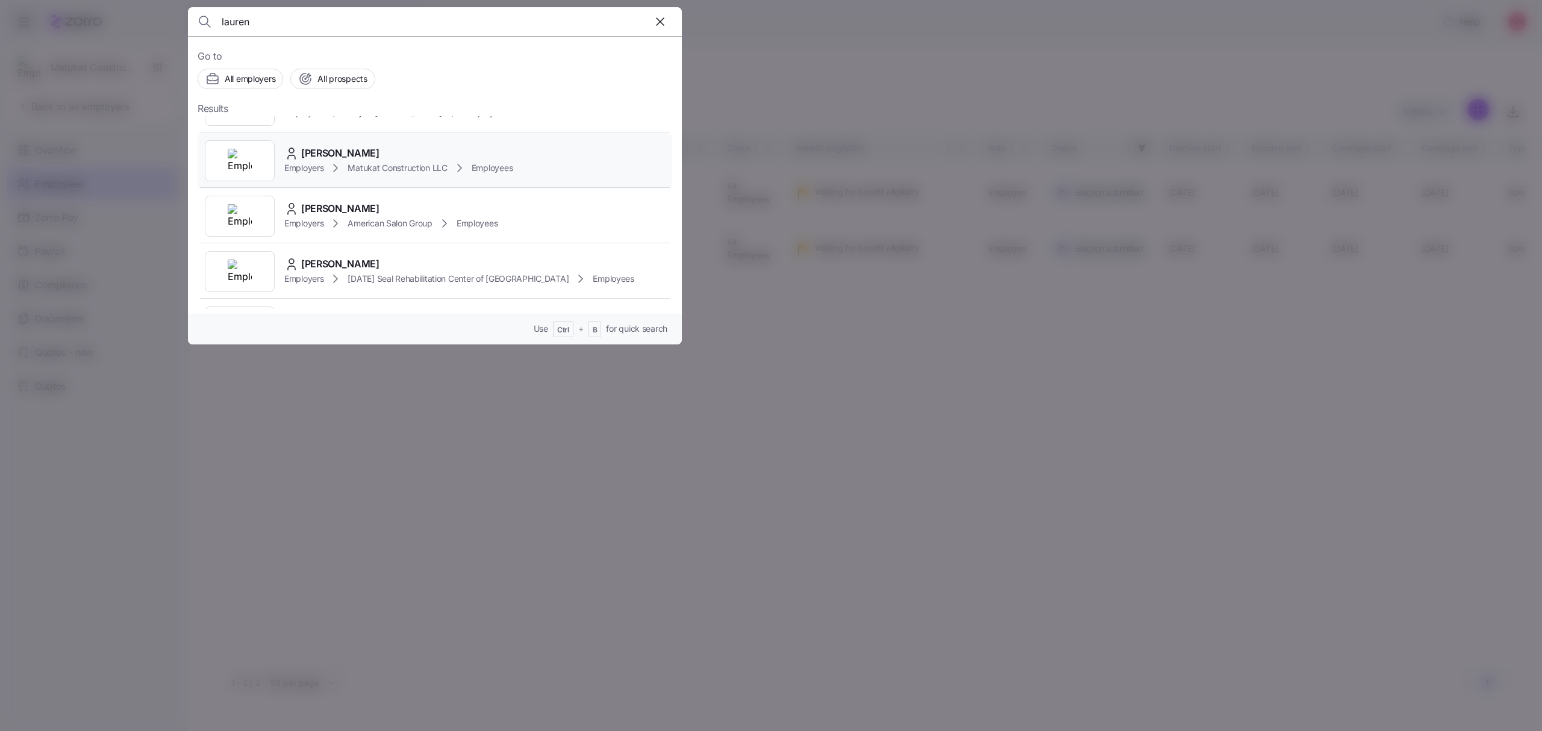 The image size is (1542, 731). I want to click on span: Results, so click(213, 108).